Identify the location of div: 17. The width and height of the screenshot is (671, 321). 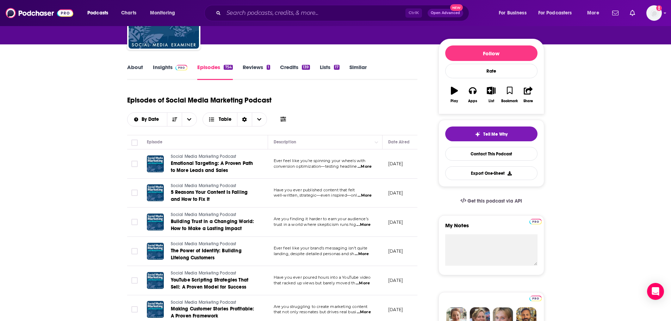
(337, 67).